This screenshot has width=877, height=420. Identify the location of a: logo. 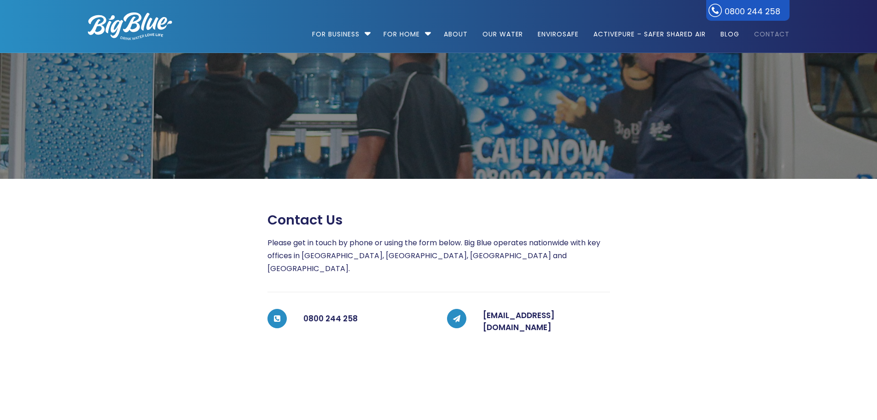
(130, 26).